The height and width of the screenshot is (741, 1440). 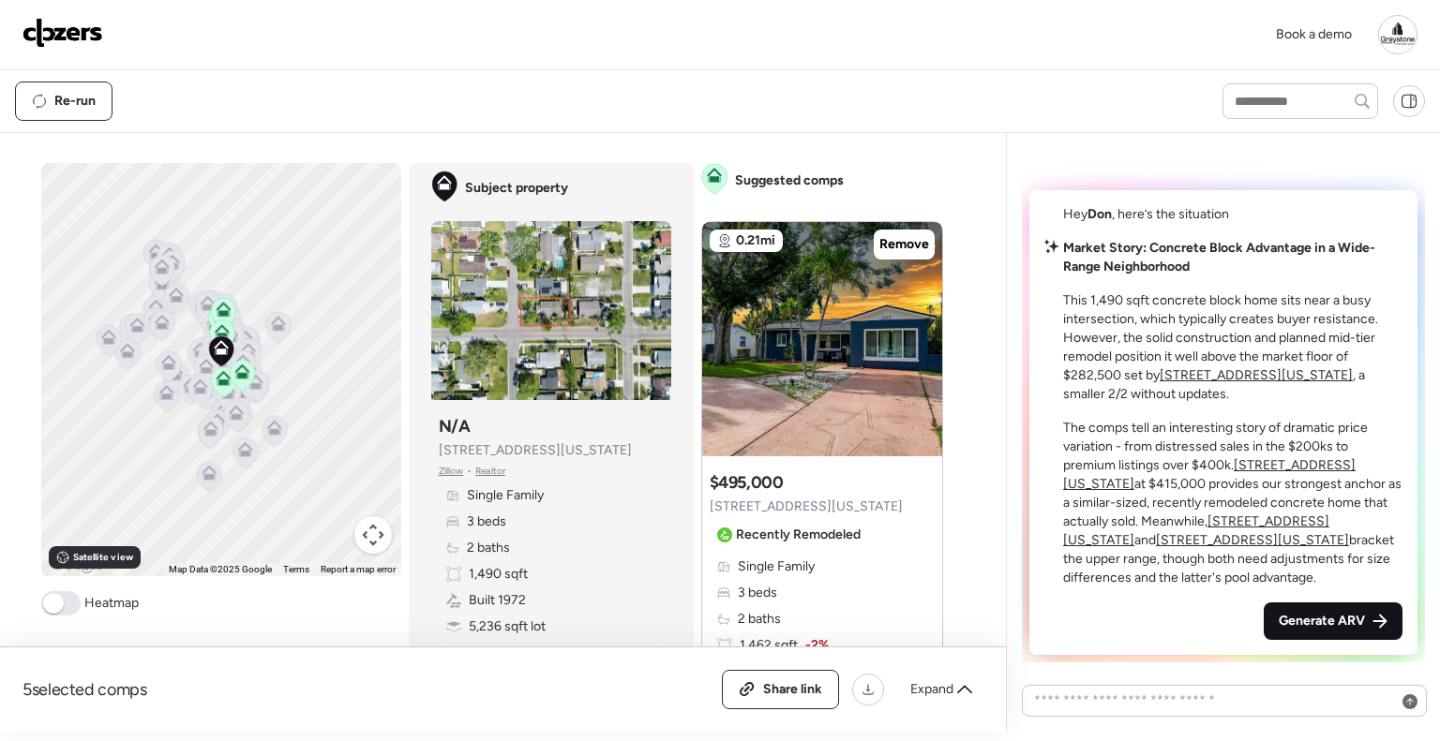 I want to click on span: Share link, so click(x=792, y=690).